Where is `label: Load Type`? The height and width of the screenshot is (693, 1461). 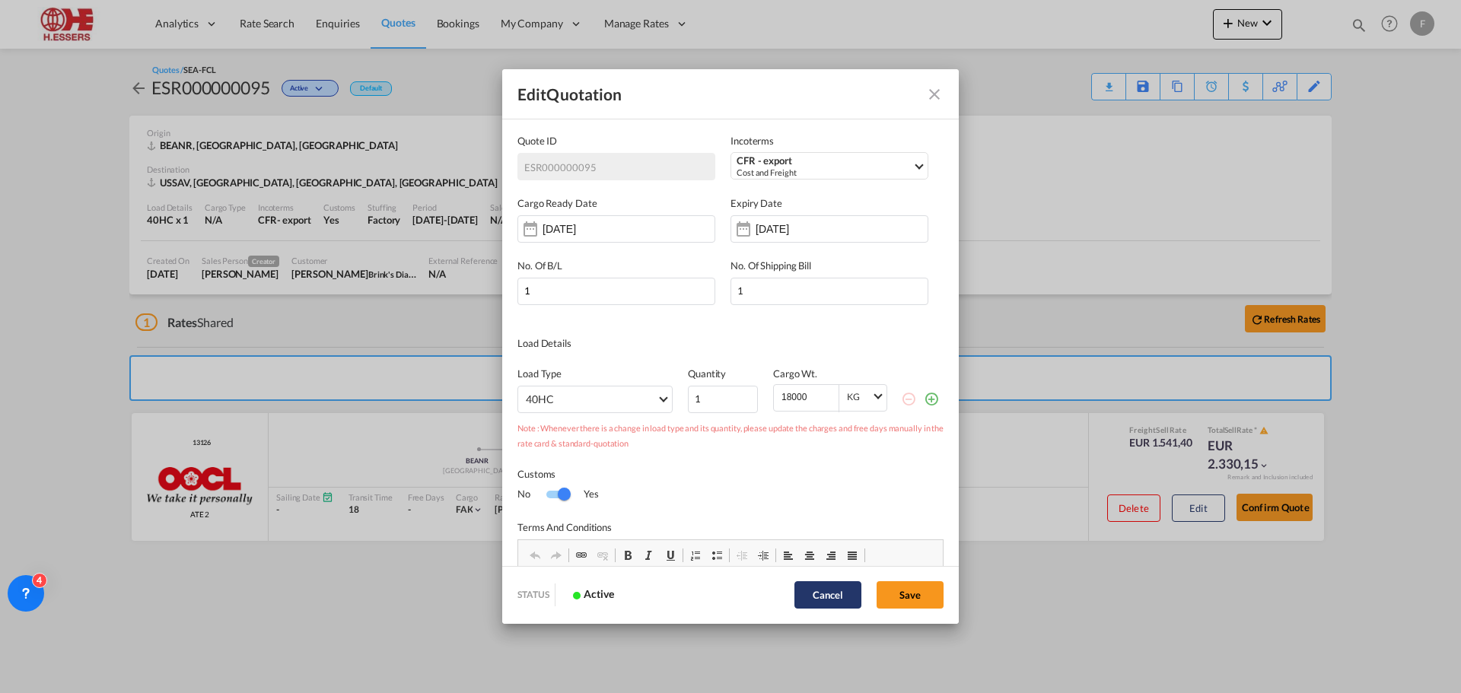
label: Load Type is located at coordinates (595, 376).